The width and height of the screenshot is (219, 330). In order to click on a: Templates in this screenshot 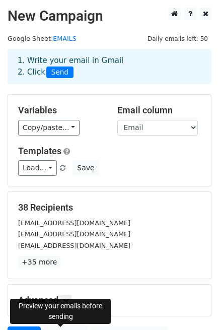, I will do `click(40, 151)`.